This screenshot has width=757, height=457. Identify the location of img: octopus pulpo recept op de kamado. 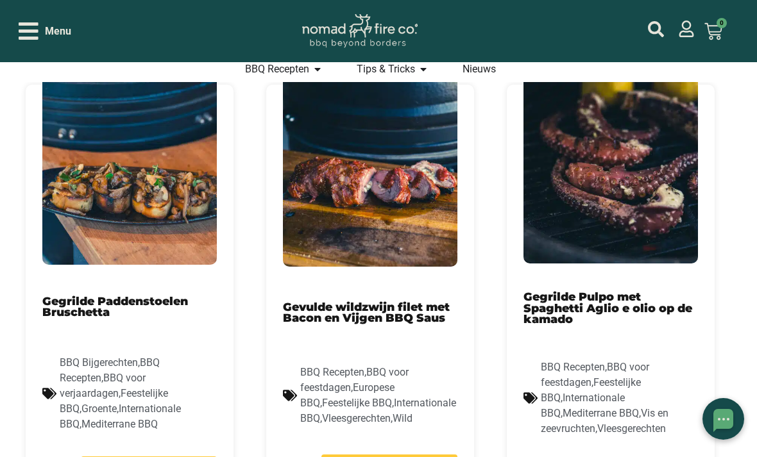
(611, 167).